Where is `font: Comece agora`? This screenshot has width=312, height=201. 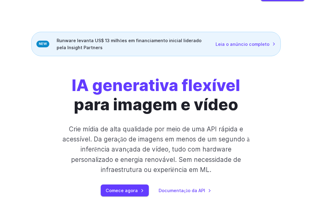
font: Comece agora is located at coordinates (121, 191).